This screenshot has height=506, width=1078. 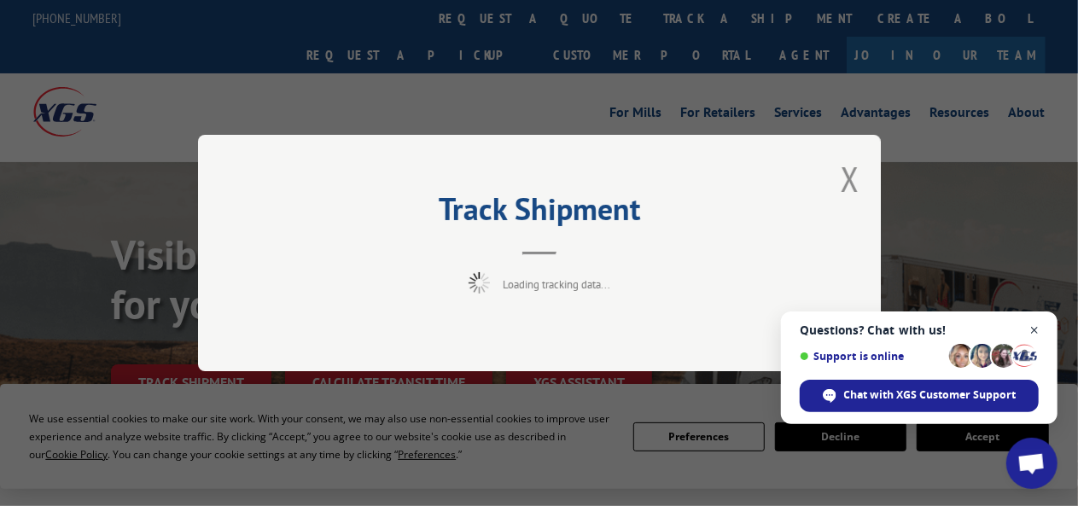 What do you see at coordinates (1032, 463) in the screenshot?
I see `div: Open chat` at bounding box center [1032, 463].